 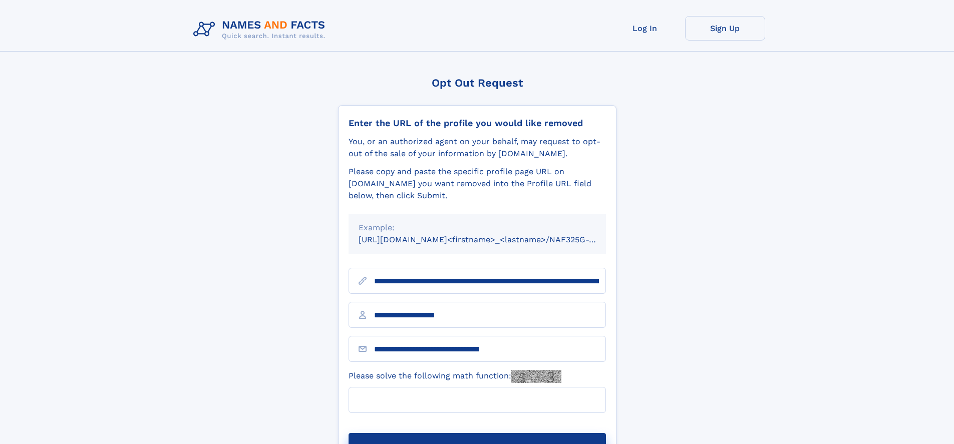 What do you see at coordinates (477, 83) in the screenshot?
I see `div: Opt Out Request` at bounding box center [477, 83].